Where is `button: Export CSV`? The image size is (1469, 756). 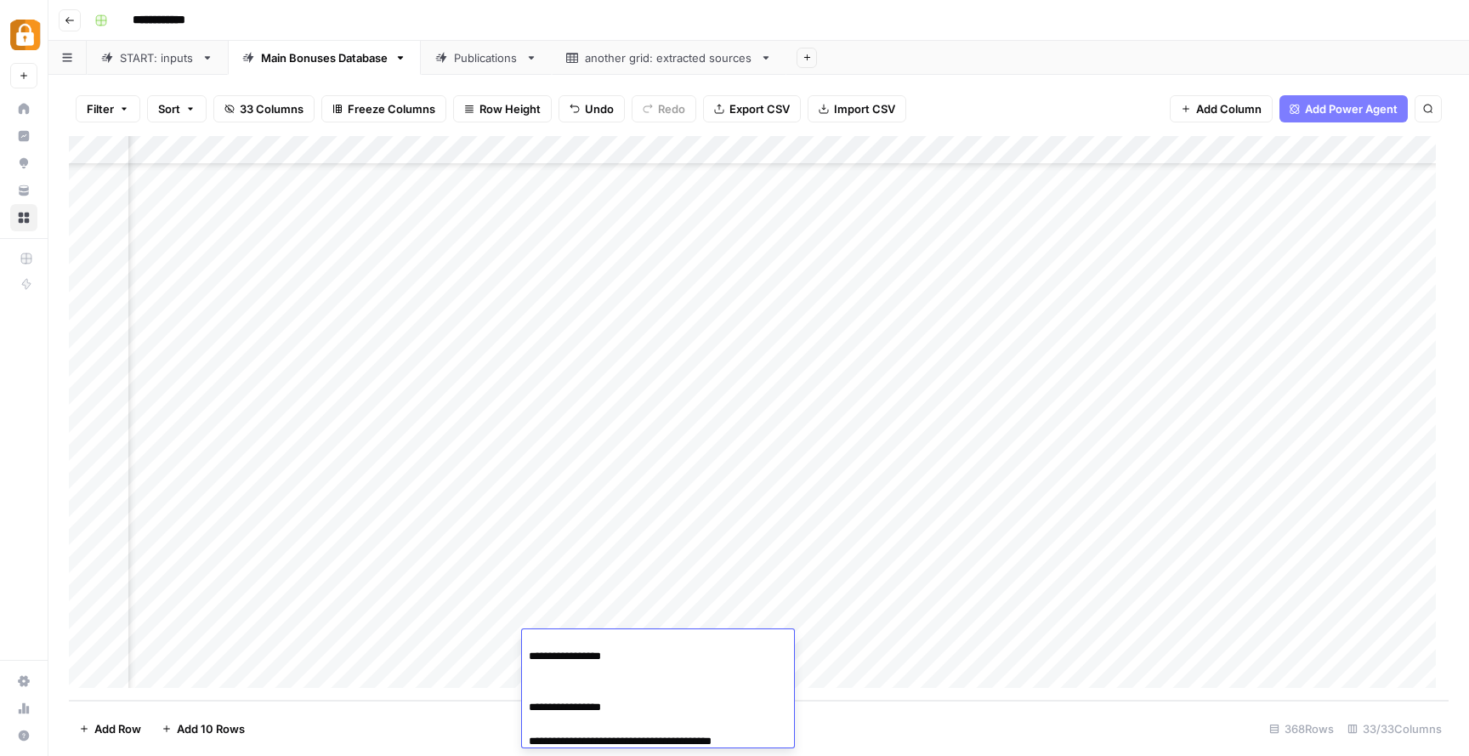
button: Export CSV is located at coordinates (752, 109).